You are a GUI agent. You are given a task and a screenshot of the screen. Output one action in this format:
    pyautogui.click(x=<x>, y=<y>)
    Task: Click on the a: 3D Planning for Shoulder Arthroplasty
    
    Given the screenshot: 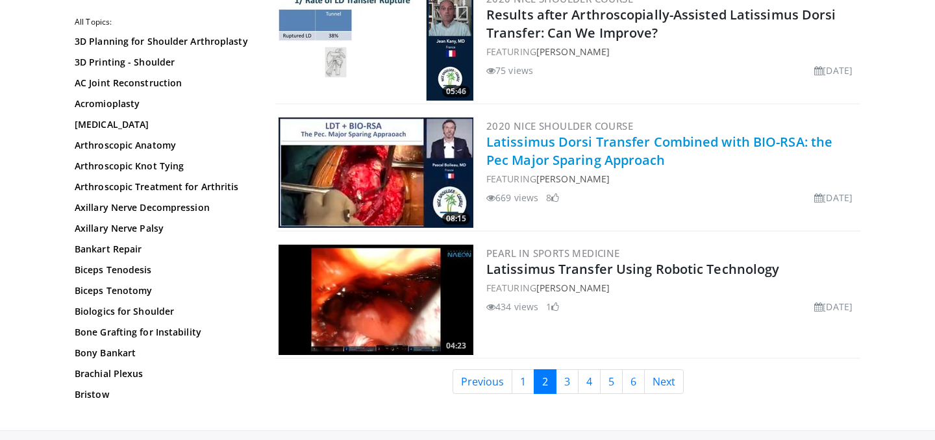 What is the action you would take?
    pyautogui.click(x=162, y=42)
    